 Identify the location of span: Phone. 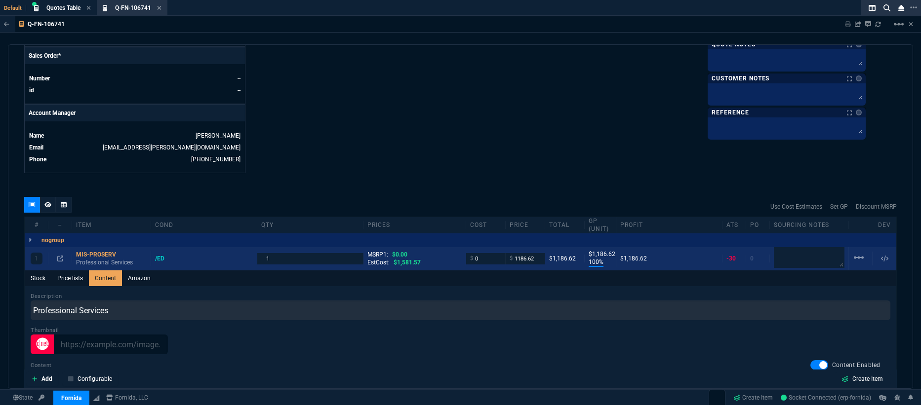
(38, 159).